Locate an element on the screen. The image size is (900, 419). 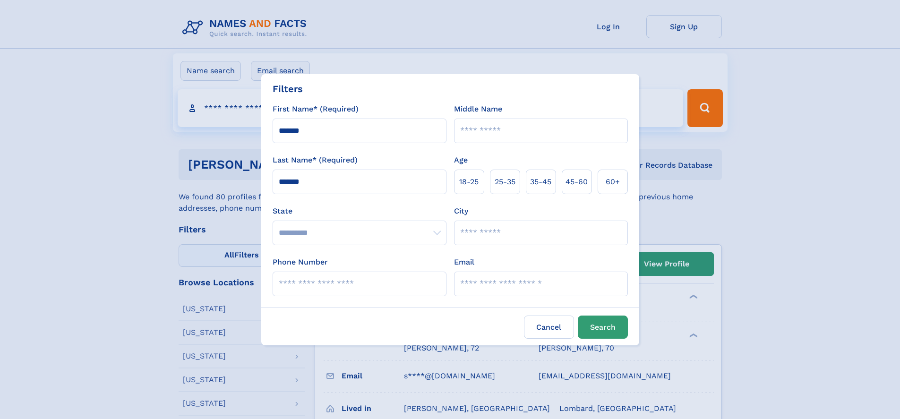
label: Last Name* (Required) is located at coordinates (315, 160).